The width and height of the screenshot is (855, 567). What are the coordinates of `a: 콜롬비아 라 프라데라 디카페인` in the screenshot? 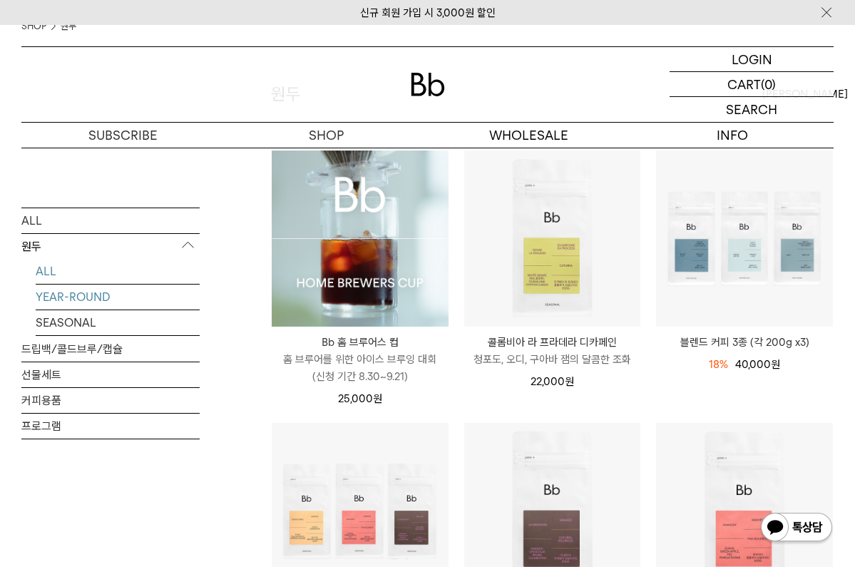 It's located at (553, 239).